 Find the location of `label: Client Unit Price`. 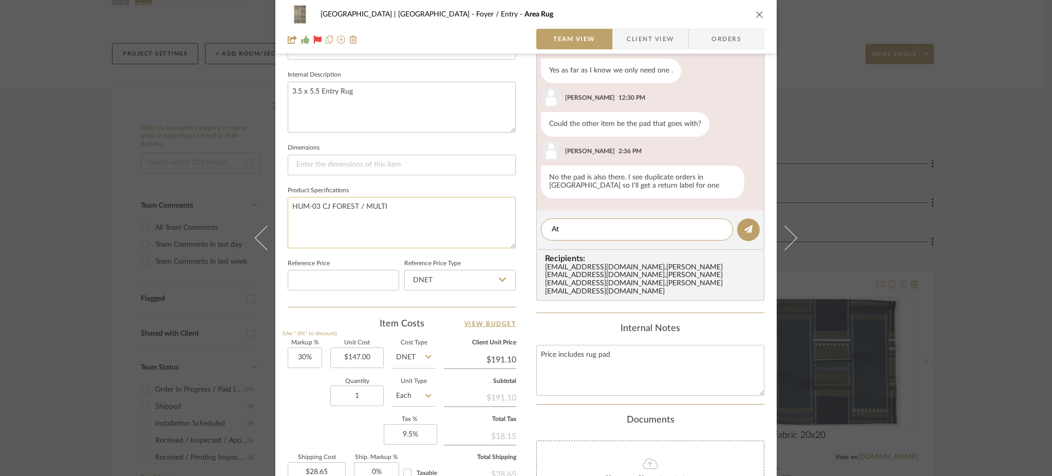

label: Client Unit Price is located at coordinates (480, 343).